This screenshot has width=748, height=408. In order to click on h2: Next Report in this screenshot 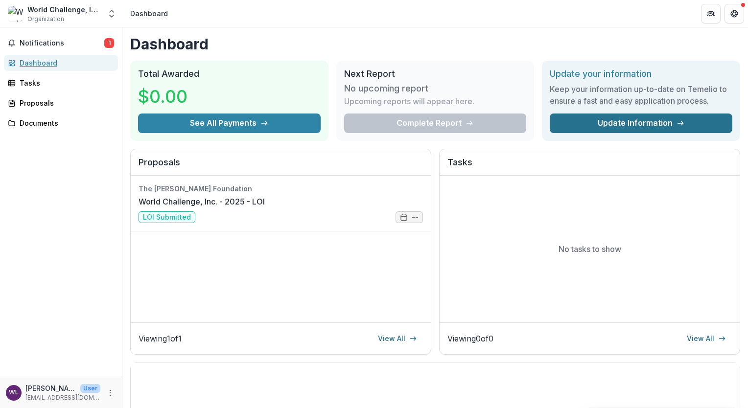, I will do `click(435, 74)`.